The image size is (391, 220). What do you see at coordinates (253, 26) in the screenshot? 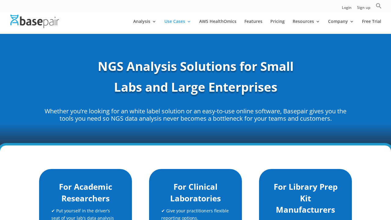
I see `a: Features` at bounding box center [253, 26].